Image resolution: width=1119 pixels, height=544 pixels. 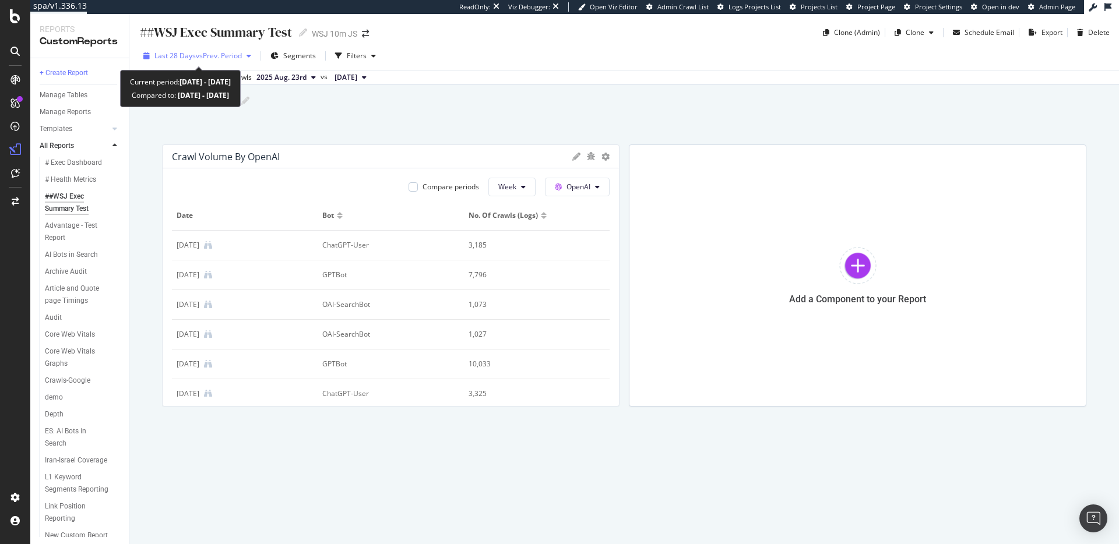 What do you see at coordinates (74, 146) in the screenshot?
I see `a: All Reports` at bounding box center [74, 146].